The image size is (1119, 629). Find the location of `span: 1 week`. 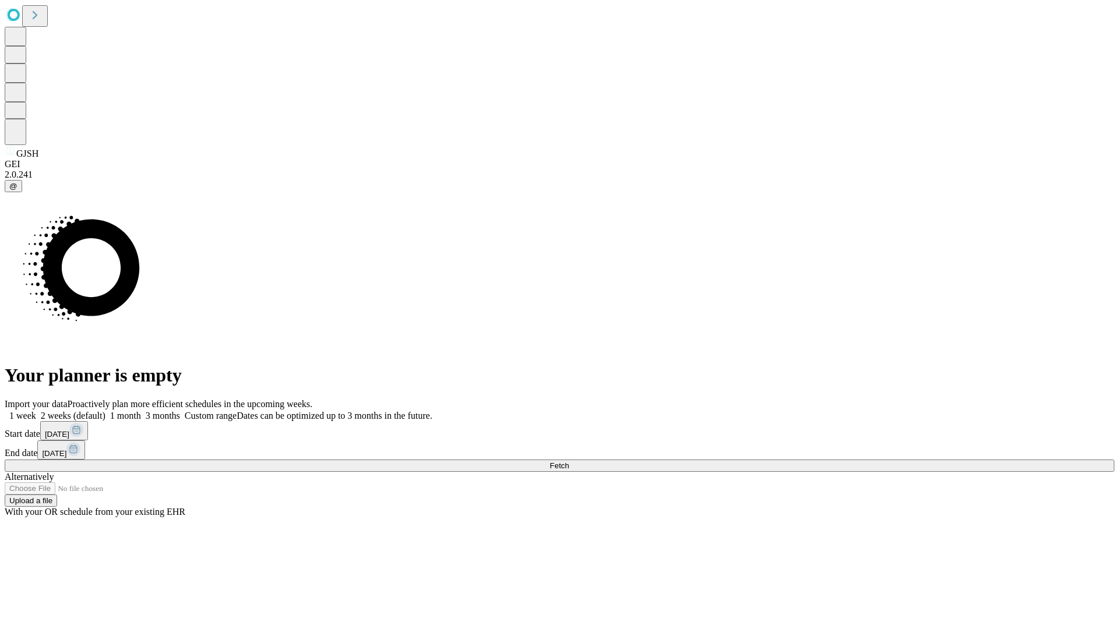

span: 1 week is located at coordinates (23, 415).